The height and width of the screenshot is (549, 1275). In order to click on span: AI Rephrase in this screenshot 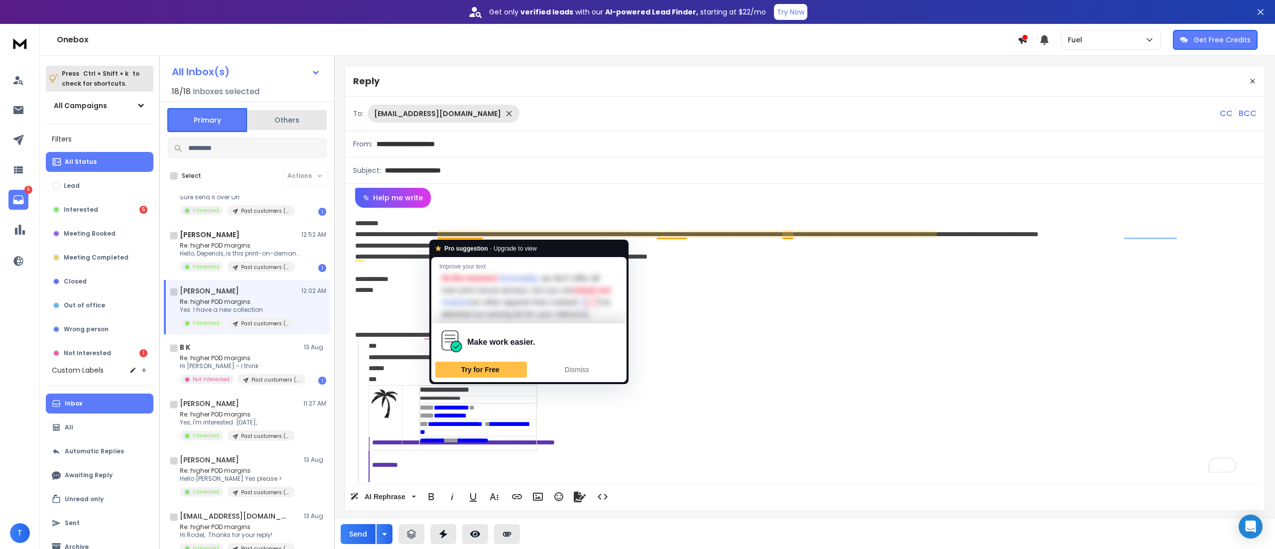, I will do `click(385, 497)`.